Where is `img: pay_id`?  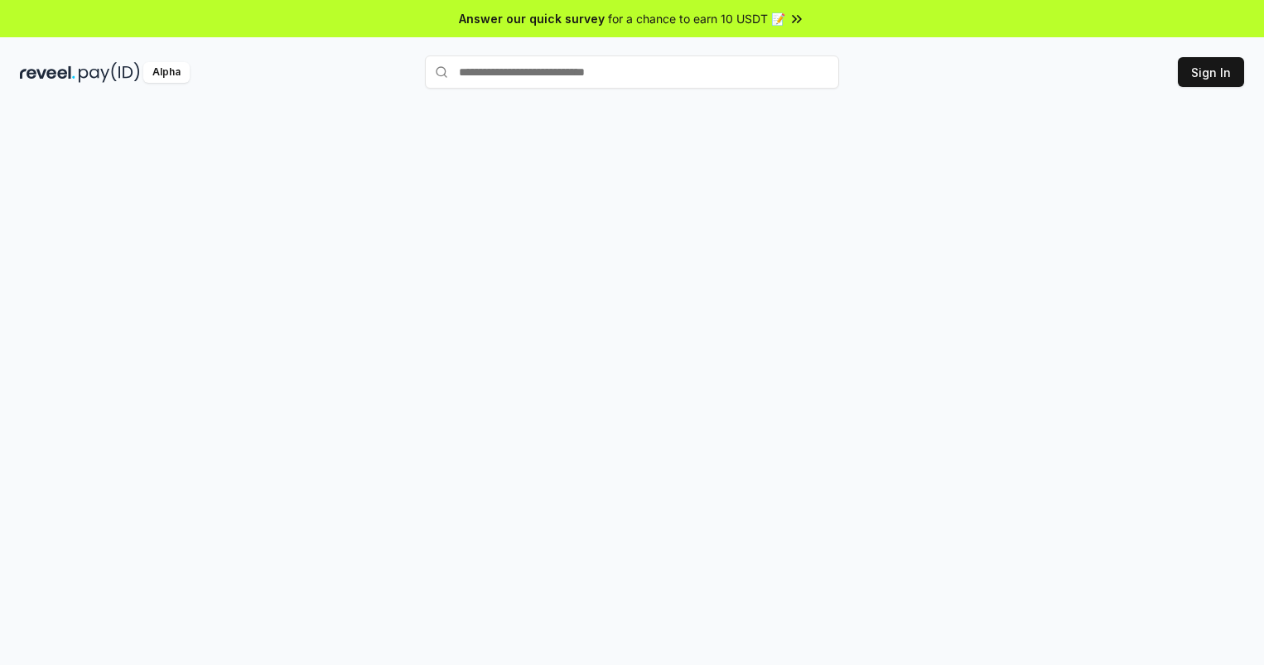
img: pay_id is located at coordinates (109, 72).